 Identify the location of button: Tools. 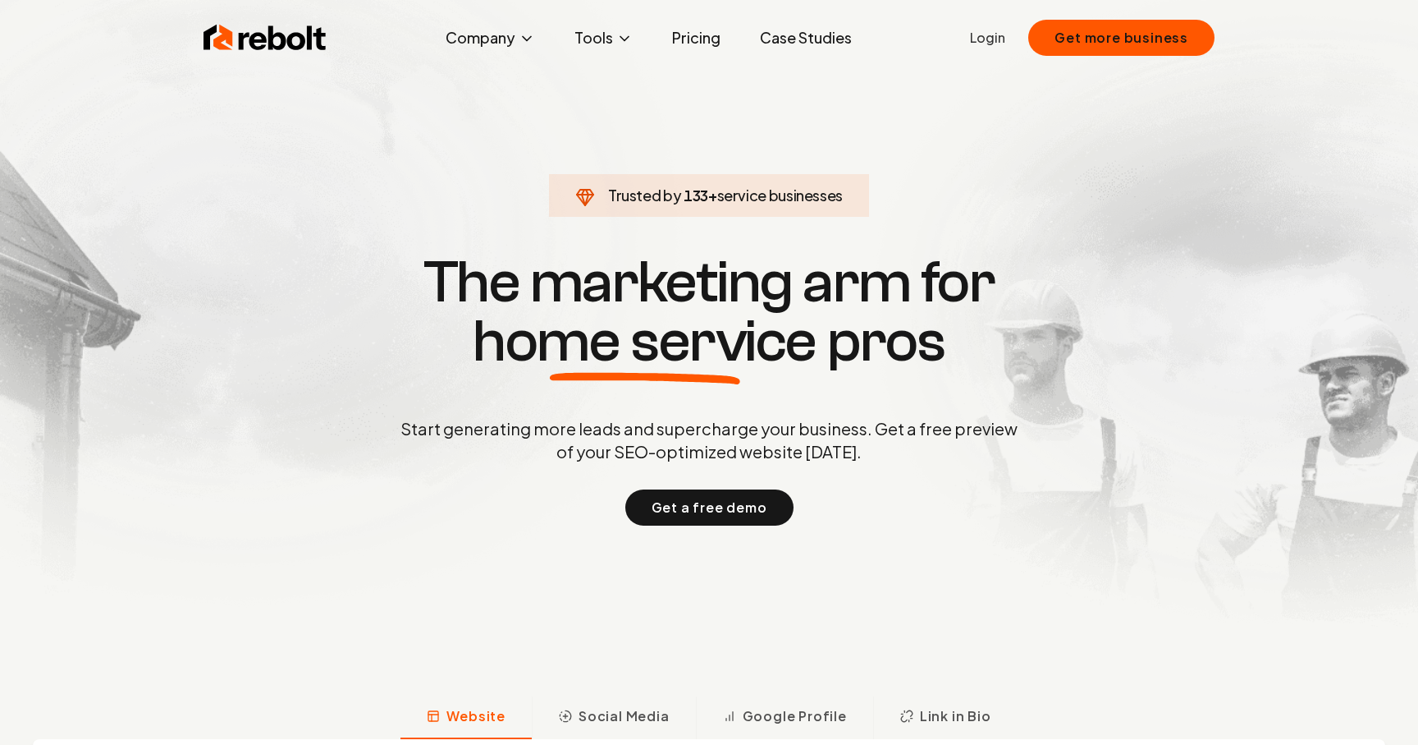
(603, 38).